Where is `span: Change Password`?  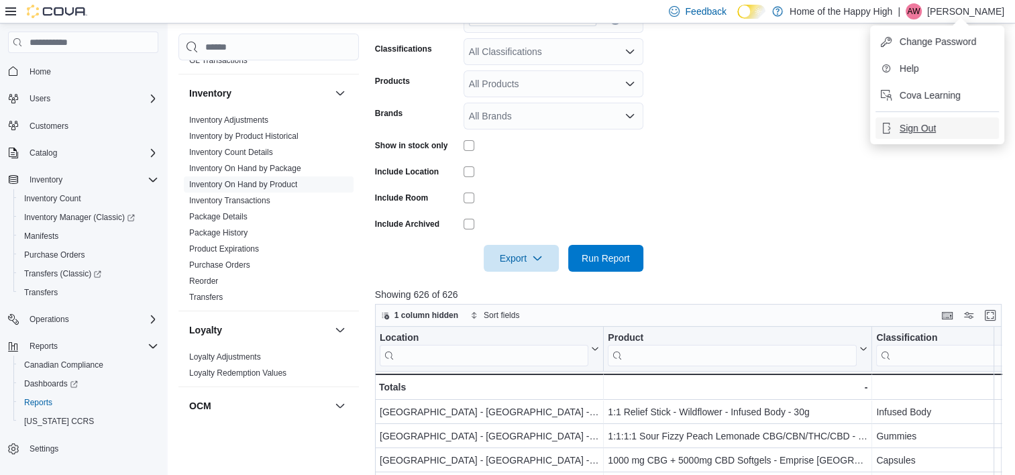 span: Change Password is located at coordinates (938, 42).